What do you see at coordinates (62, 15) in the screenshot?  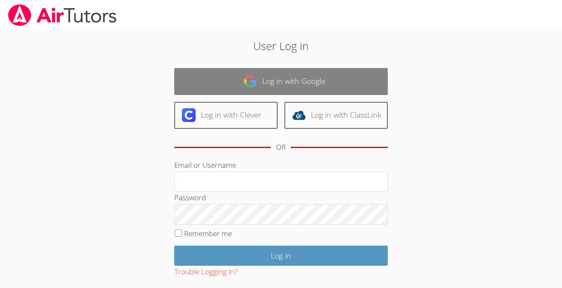 I see `img: airtutors_banner-c4298cdbf04f3fff15de1276eac7730deb9818008684d7c2e4769d2f7ddbe033.png` at bounding box center [62, 15].